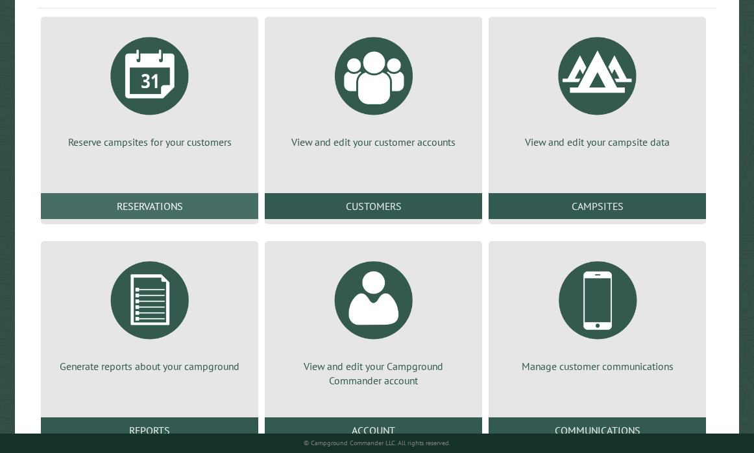 The height and width of the screenshot is (453, 754). What do you see at coordinates (373, 142) in the screenshot?
I see `p: View and edit your customer accounts` at bounding box center [373, 142].